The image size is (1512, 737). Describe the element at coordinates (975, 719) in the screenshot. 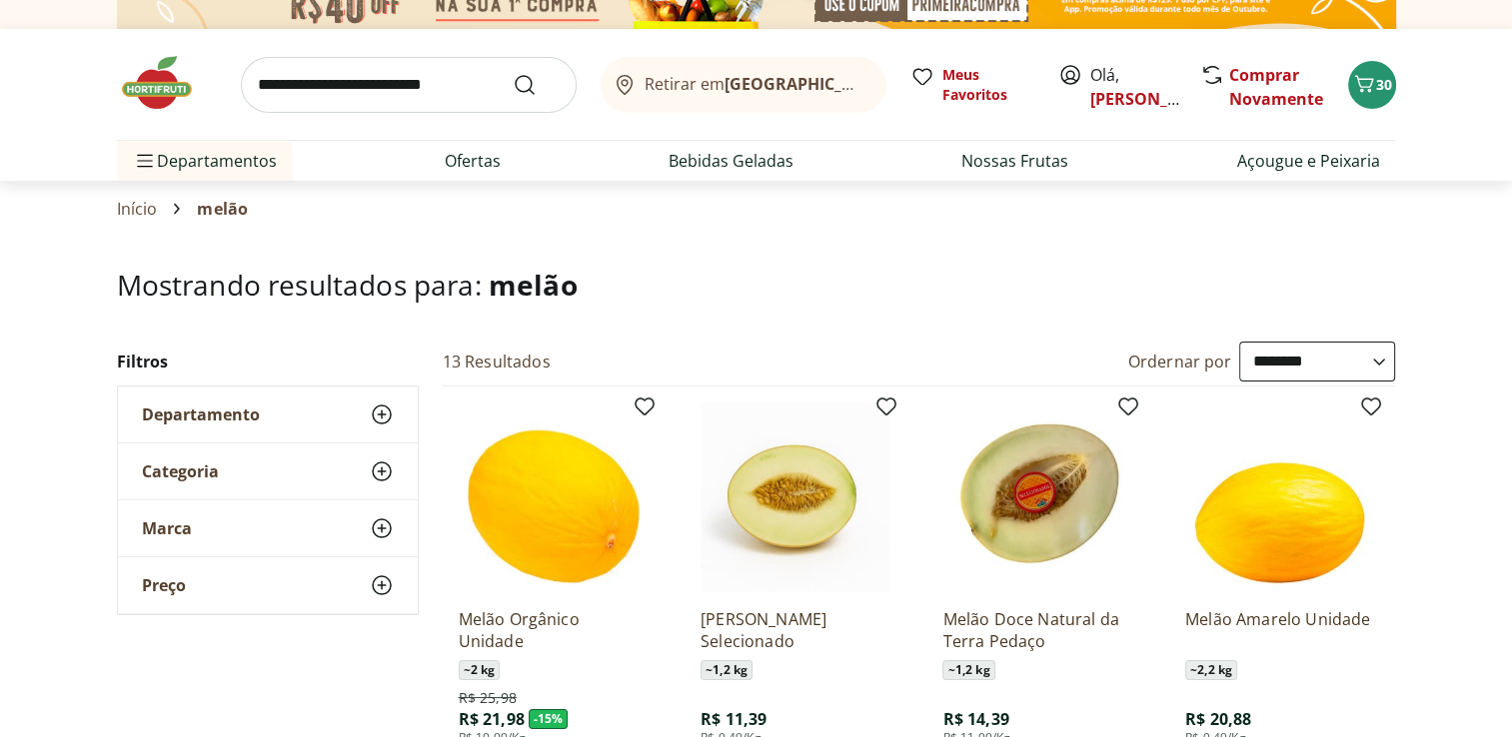

I see `span: R$ 14,39` at that location.